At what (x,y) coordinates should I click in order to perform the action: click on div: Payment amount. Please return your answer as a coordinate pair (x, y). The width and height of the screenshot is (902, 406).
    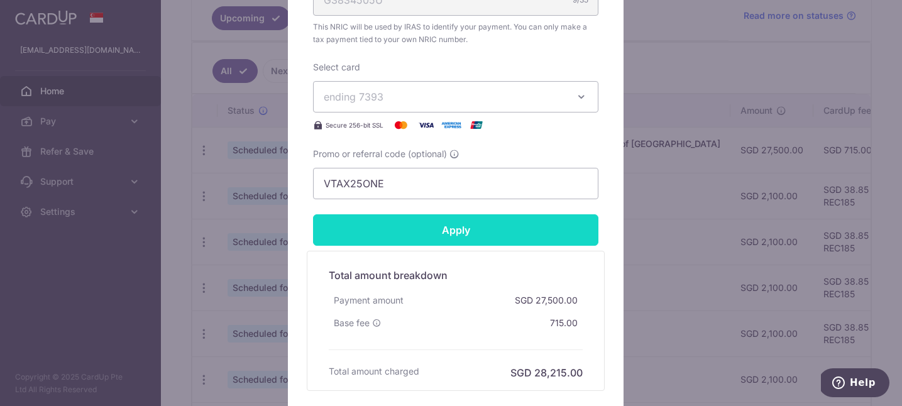
    Looking at the image, I should click on (368, 301).